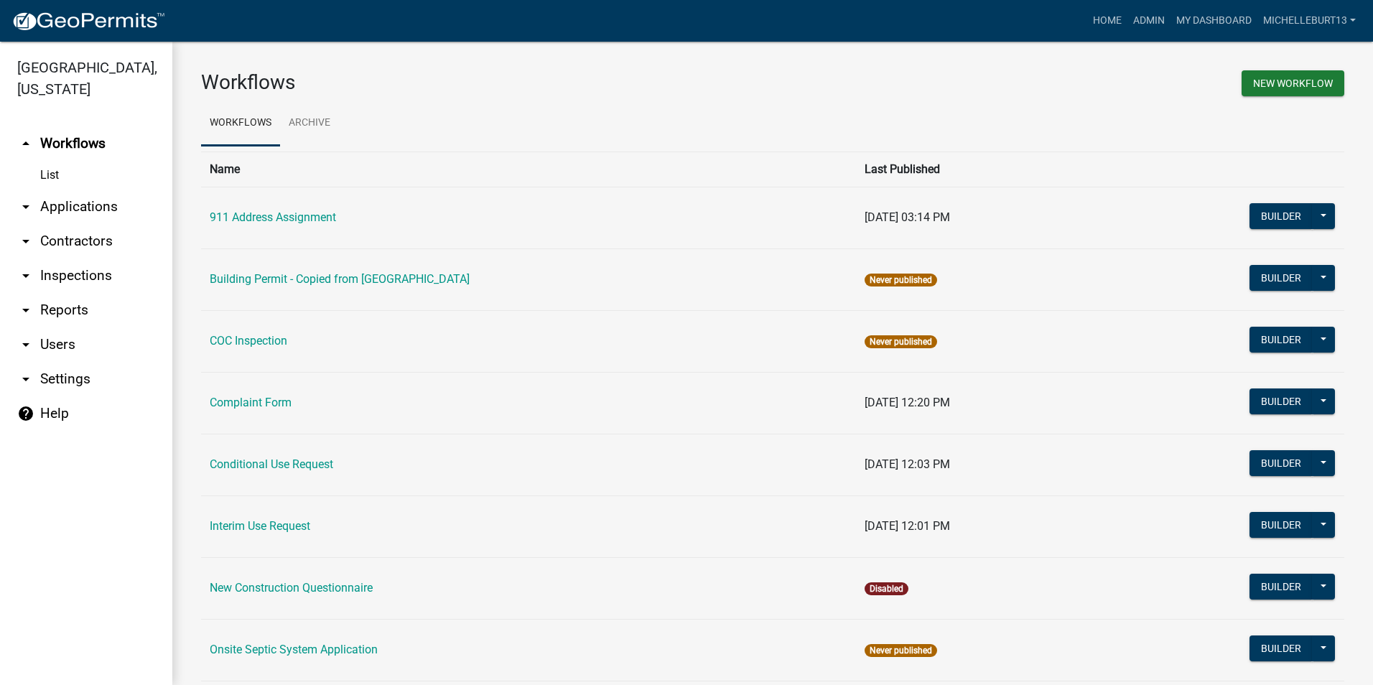 This screenshot has width=1373, height=685. I want to click on button: New Workflow, so click(1293, 83).